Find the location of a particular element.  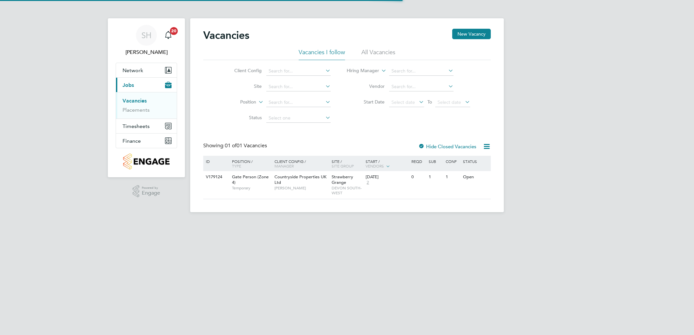

li: Vacancies I follow is located at coordinates (322, 54).